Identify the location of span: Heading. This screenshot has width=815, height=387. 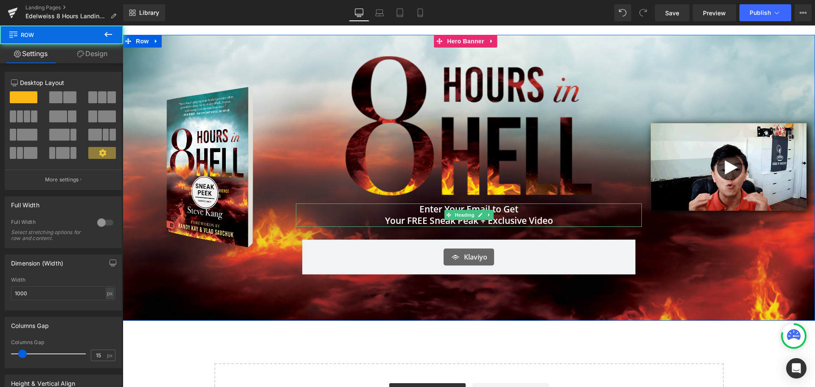
(342, 189).